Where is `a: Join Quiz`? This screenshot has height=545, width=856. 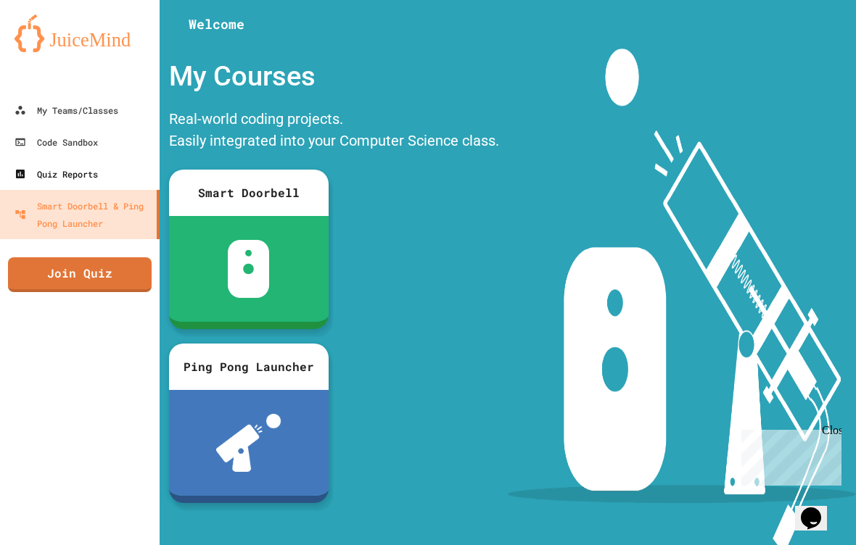
a: Join Quiz is located at coordinates (80, 275).